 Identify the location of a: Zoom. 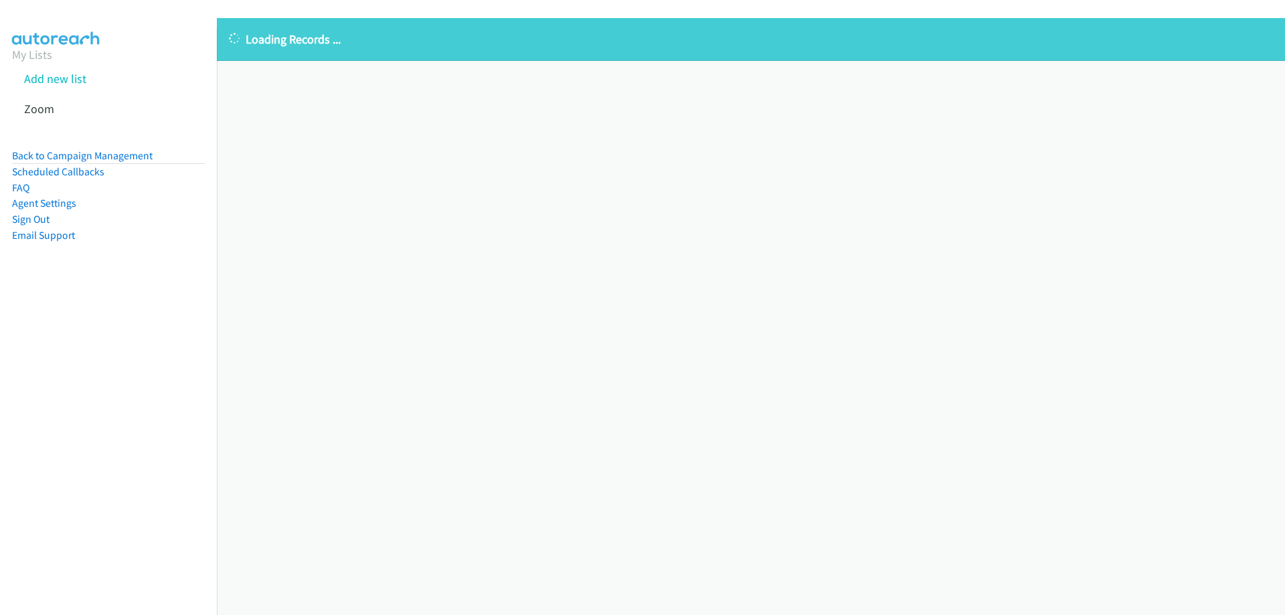
(39, 108).